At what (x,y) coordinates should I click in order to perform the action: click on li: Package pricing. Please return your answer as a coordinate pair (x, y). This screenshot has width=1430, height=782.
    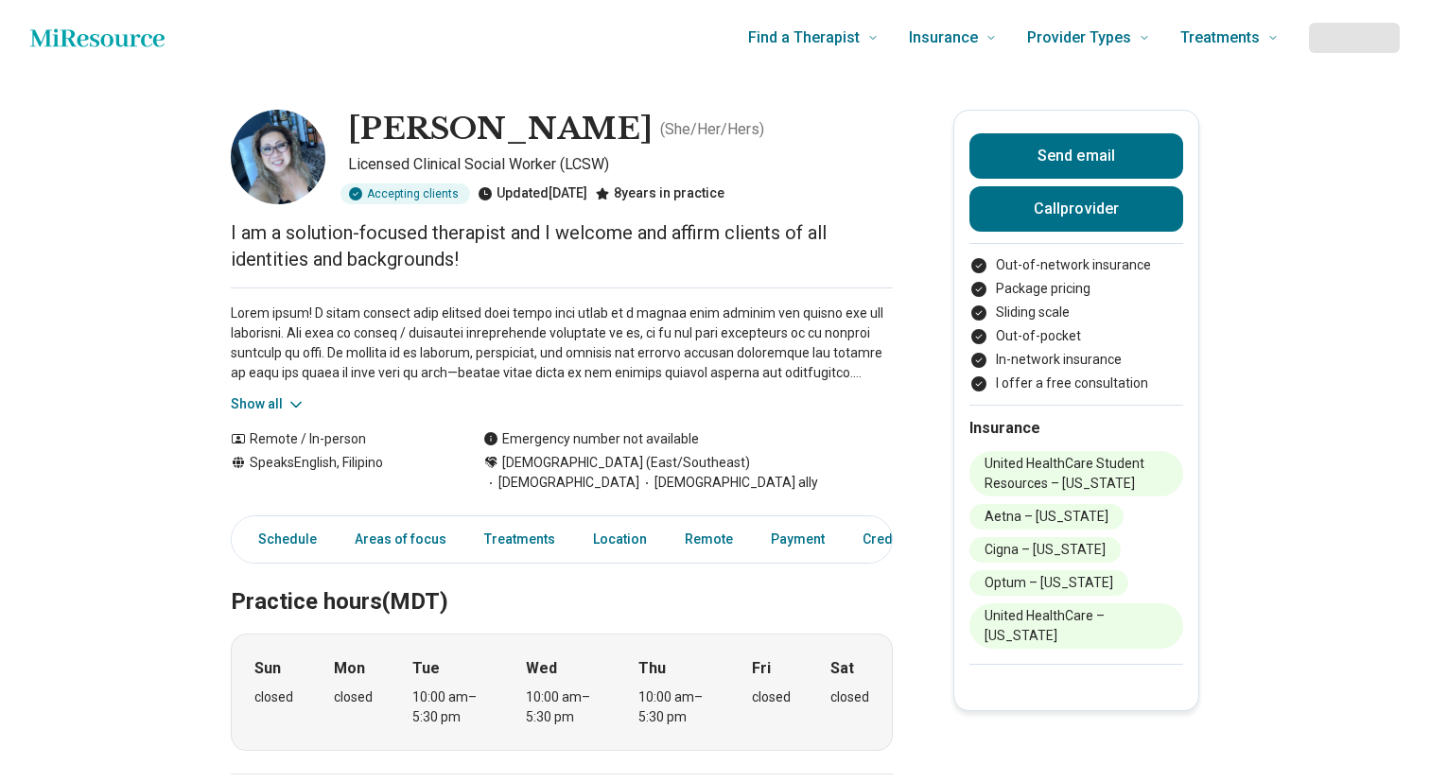
    Looking at the image, I should click on (1076, 288).